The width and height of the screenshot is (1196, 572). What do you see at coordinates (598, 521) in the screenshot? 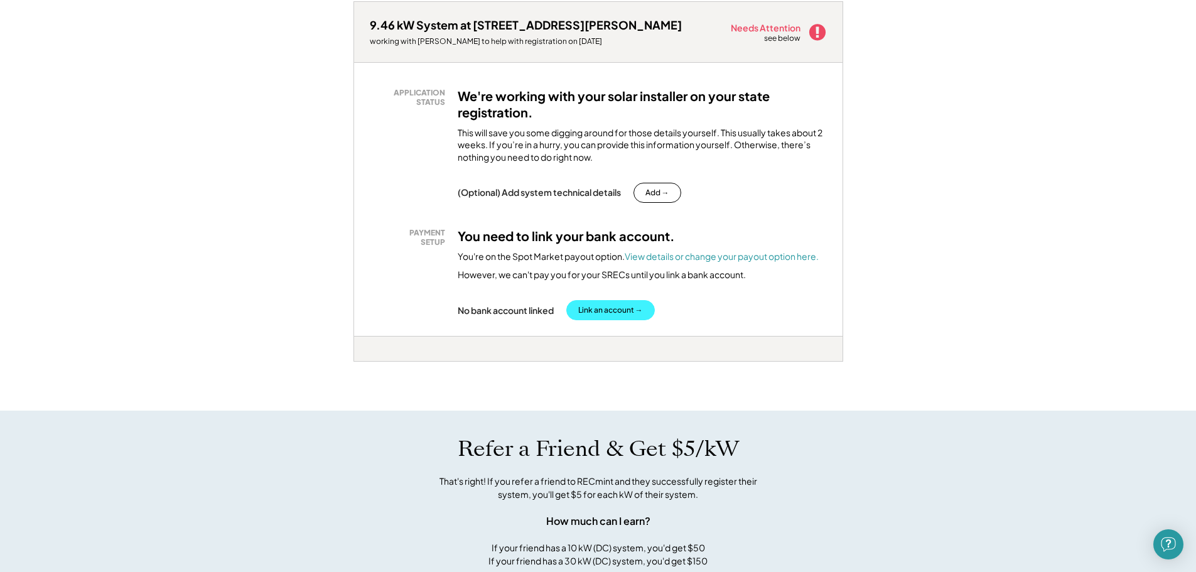
I see `div: How much can I earn?` at bounding box center [598, 521].